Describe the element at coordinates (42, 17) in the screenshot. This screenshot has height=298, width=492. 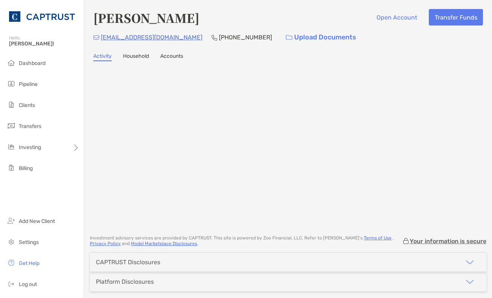
I see `img: CAPTRUST Logo` at that location.